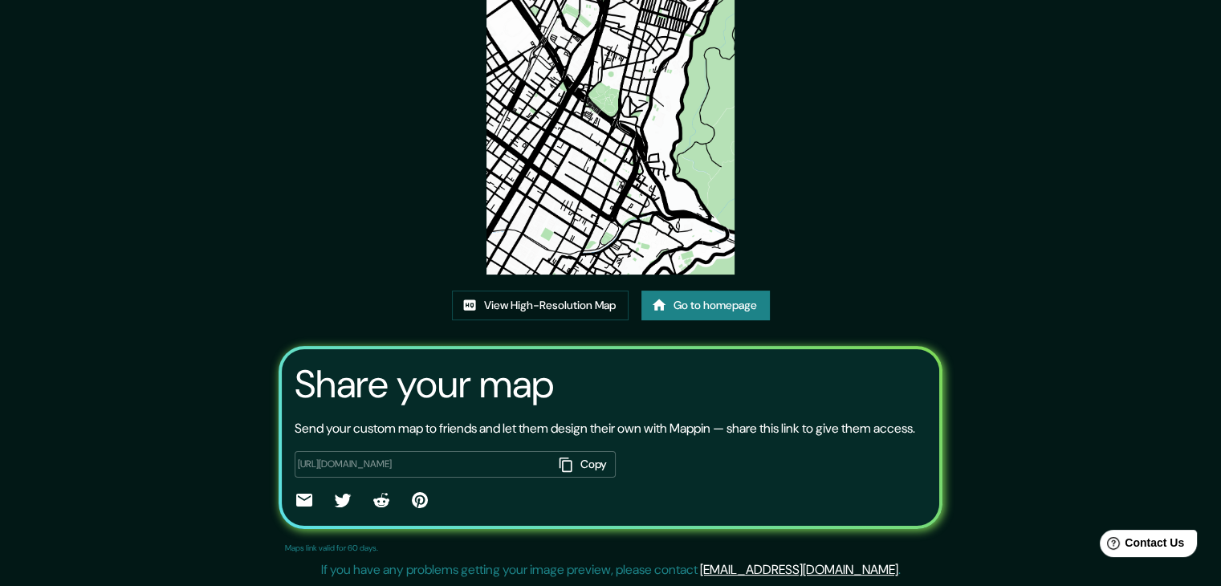 This screenshot has width=1221, height=586. Describe the element at coordinates (705, 305) in the screenshot. I see `a: Go to homepage` at that location.